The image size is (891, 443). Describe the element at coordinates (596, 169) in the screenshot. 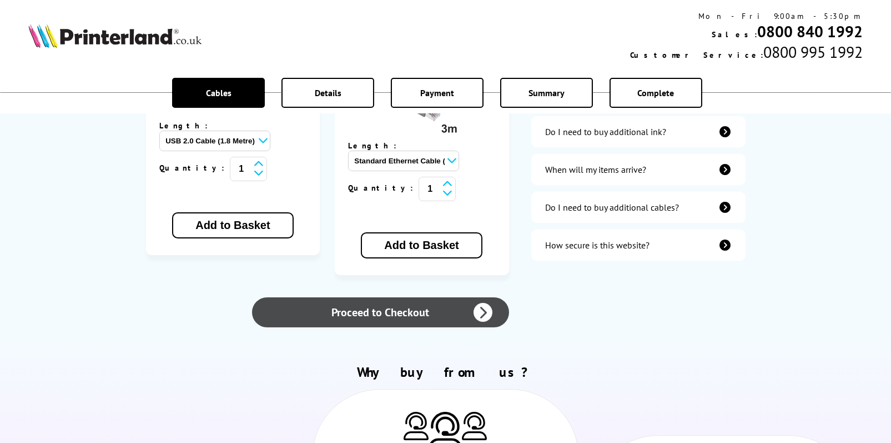

I see `div: When will my items arrive?` at that location.